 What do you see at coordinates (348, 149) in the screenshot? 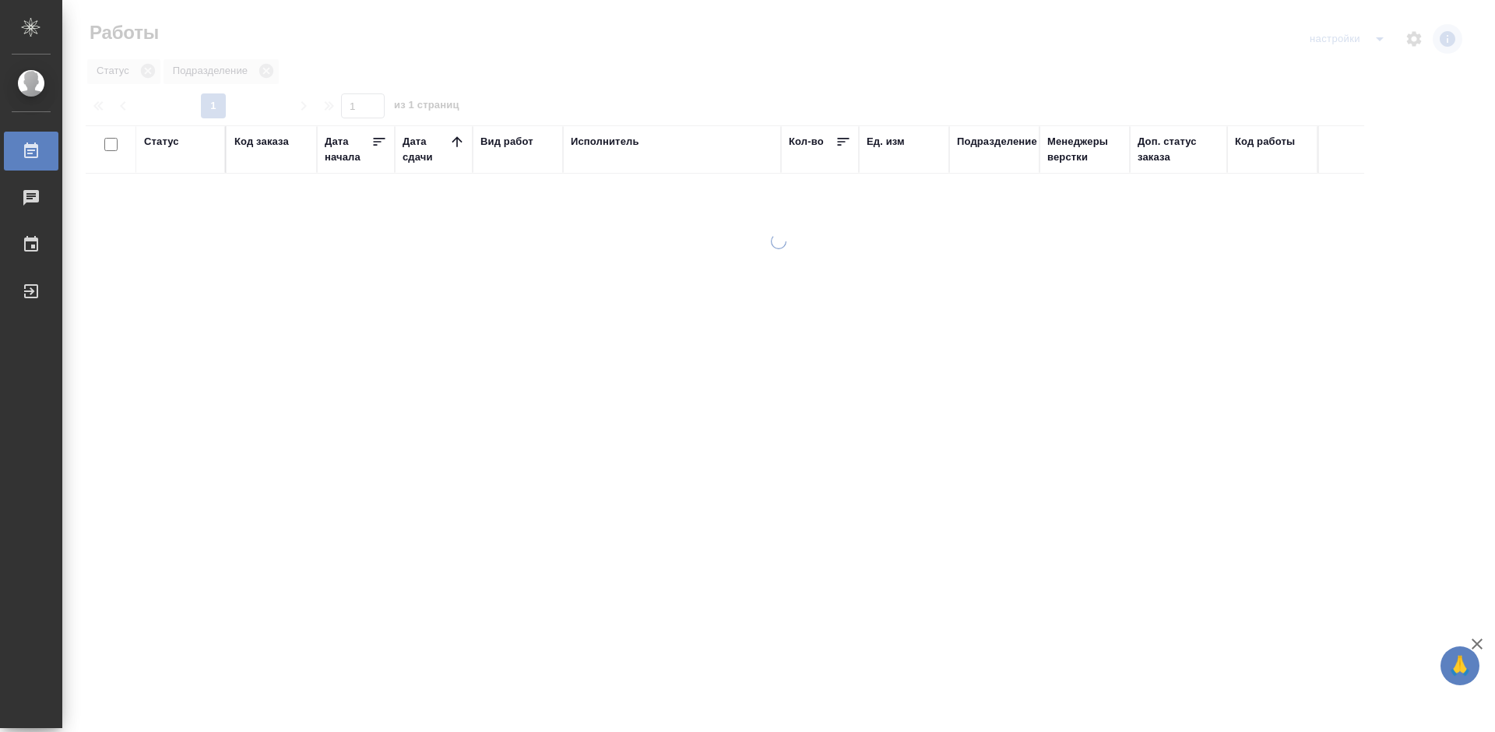
I see `div: Дата начала` at bounding box center [348, 149].